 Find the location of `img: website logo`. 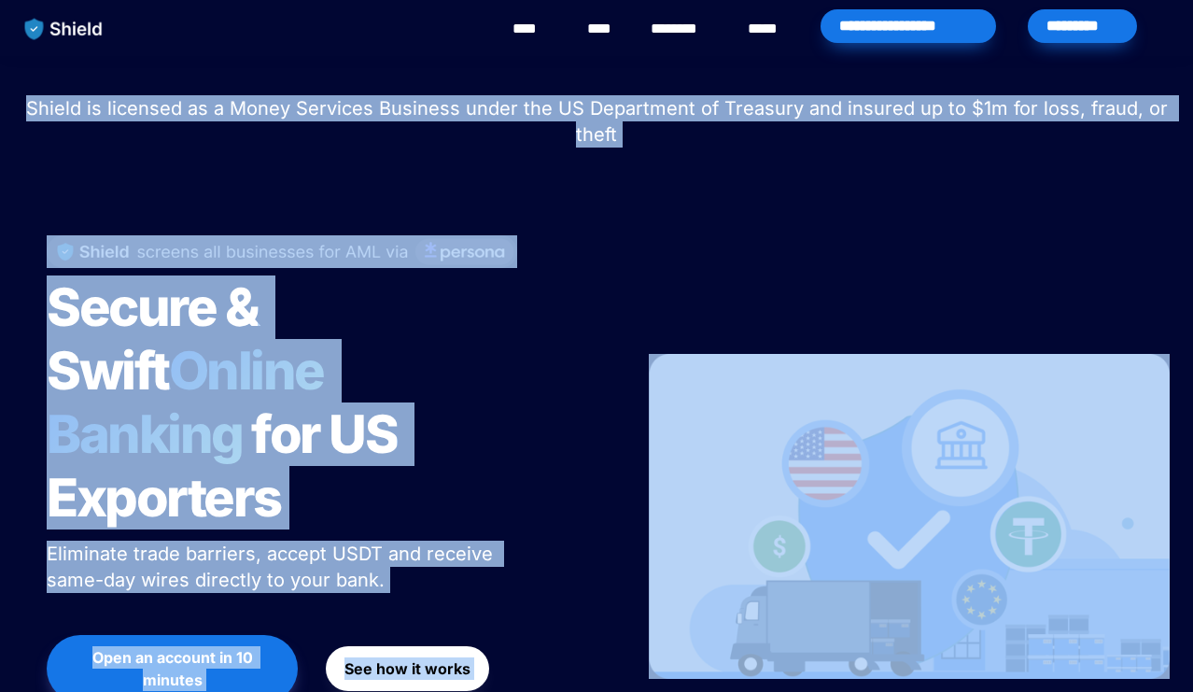

img: website logo is located at coordinates (63, 29).